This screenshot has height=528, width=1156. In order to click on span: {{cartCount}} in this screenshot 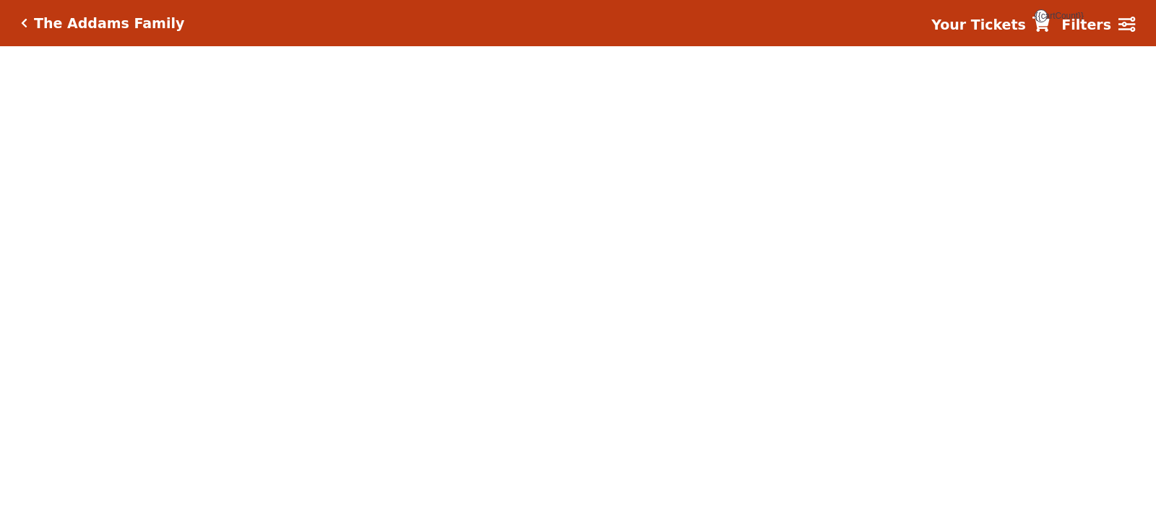, I will do `click(1041, 16)`.